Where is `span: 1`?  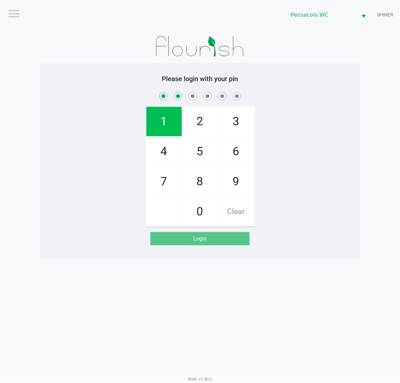 span: 1 is located at coordinates (164, 122).